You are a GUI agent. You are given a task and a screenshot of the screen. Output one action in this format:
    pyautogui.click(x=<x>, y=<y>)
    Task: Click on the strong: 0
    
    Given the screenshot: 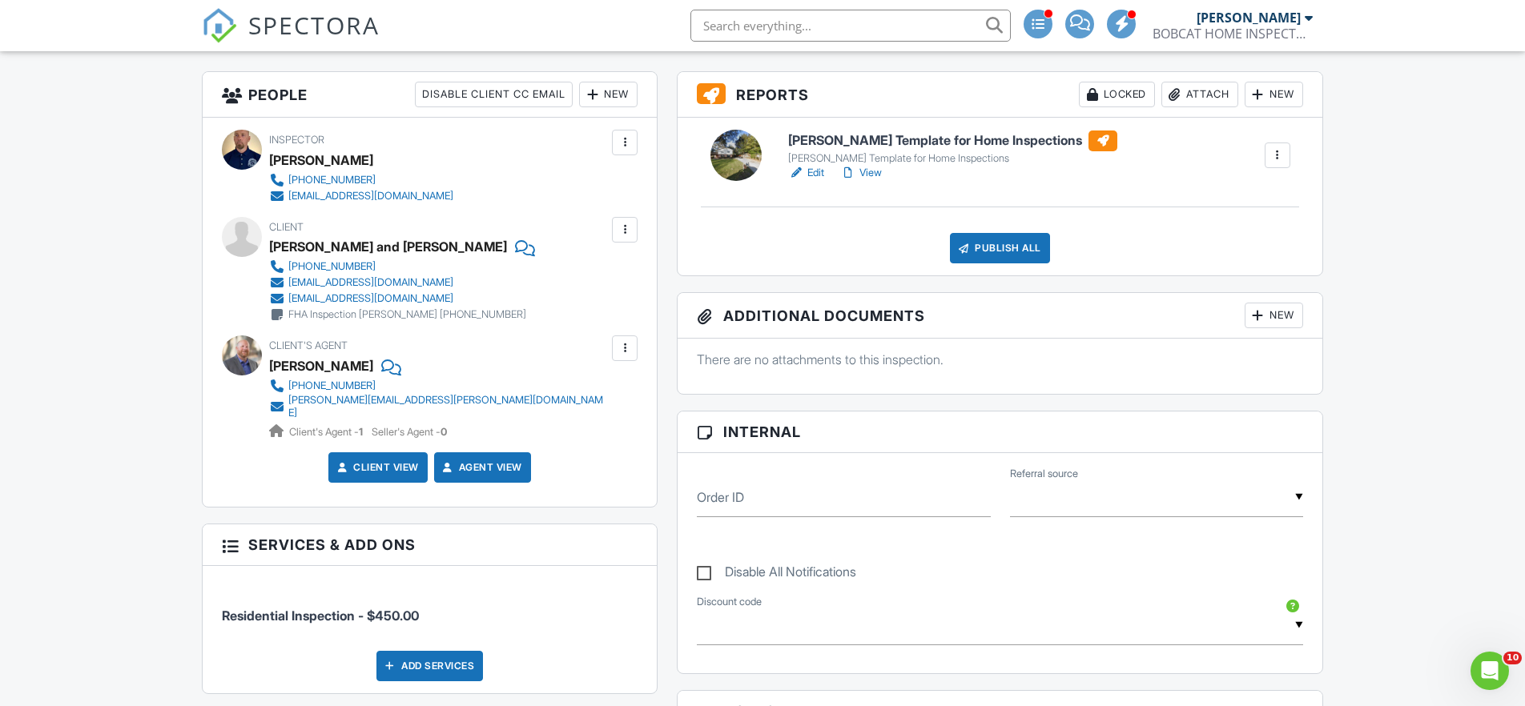 What is the action you would take?
    pyautogui.click(x=444, y=432)
    